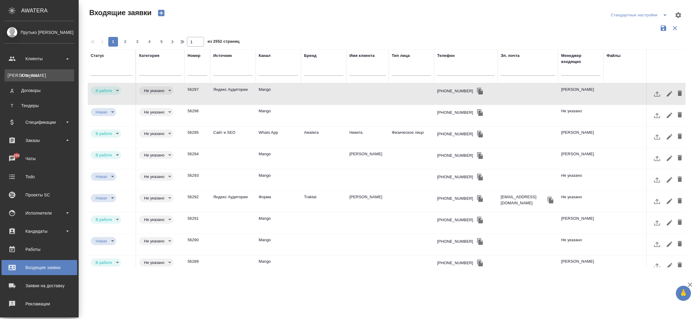  What do you see at coordinates (150, 42) in the screenshot?
I see `span: 4` at bounding box center [150, 42].